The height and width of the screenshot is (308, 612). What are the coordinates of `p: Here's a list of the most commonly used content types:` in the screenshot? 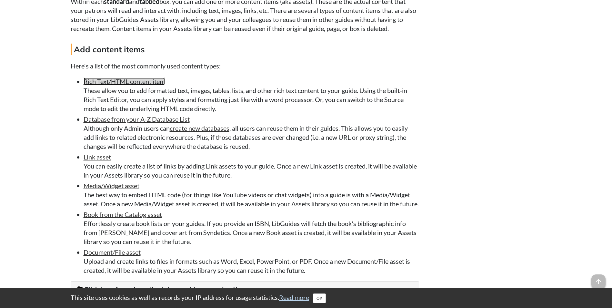 It's located at (245, 66).